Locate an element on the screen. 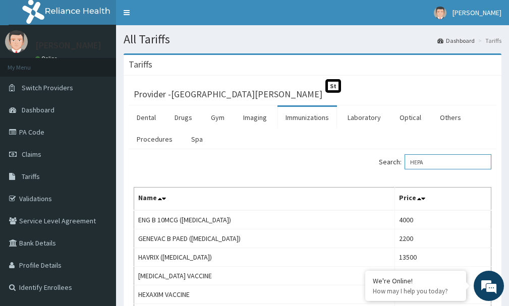 The width and height of the screenshot is (509, 306). th: Name is located at coordinates (264, 199).